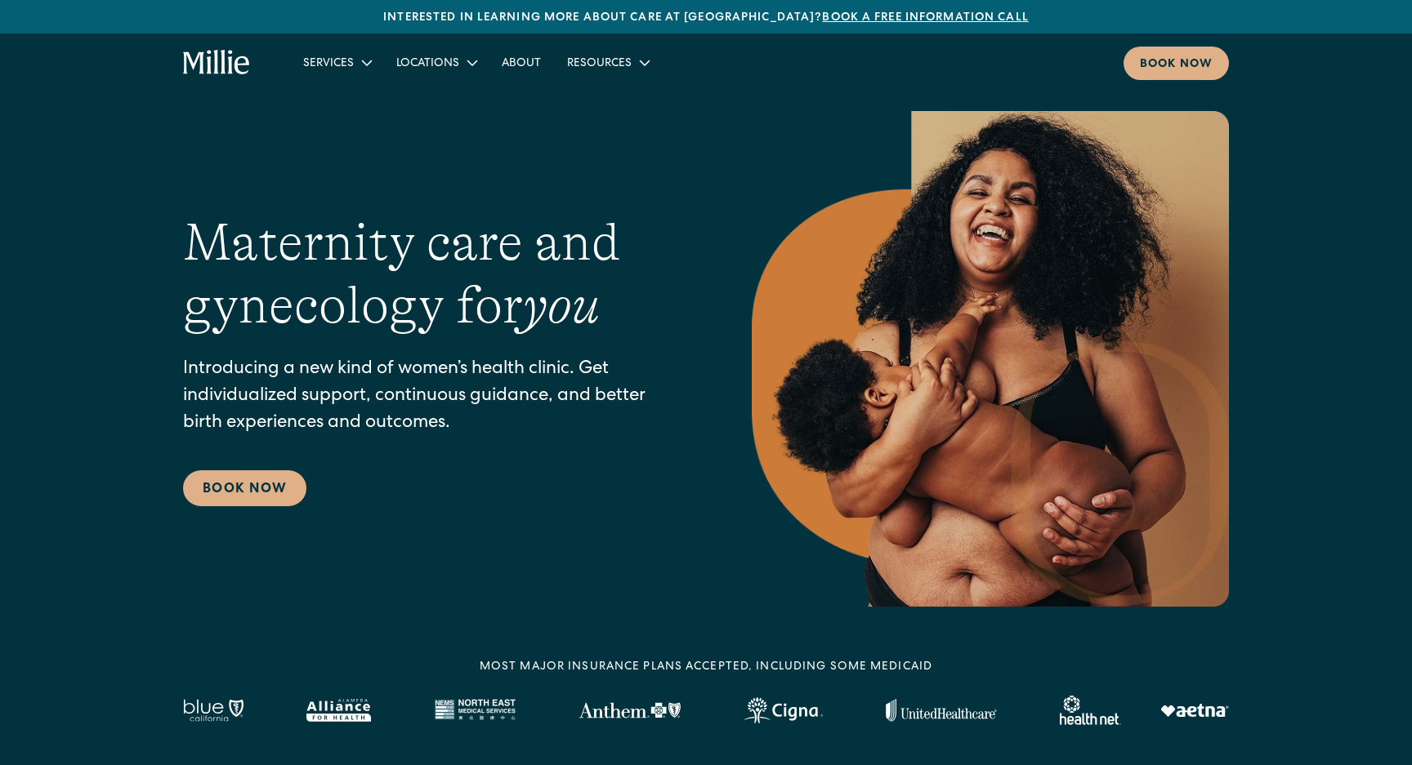 This screenshot has height=765, width=1412. Describe the element at coordinates (561, 306) in the screenshot. I see `em: you` at that location.